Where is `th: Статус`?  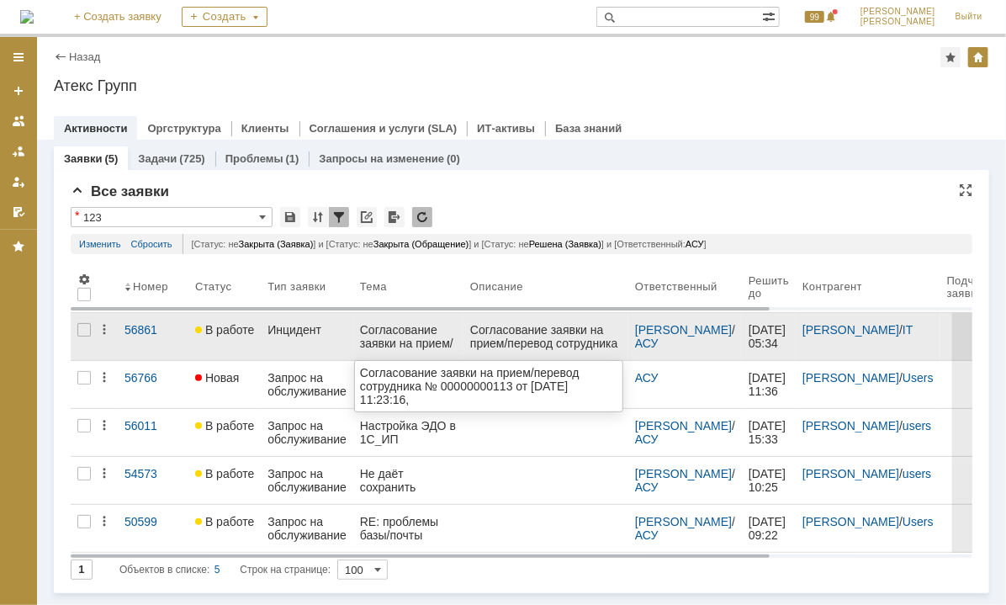 th: Статус is located at coordinates (225, 287).